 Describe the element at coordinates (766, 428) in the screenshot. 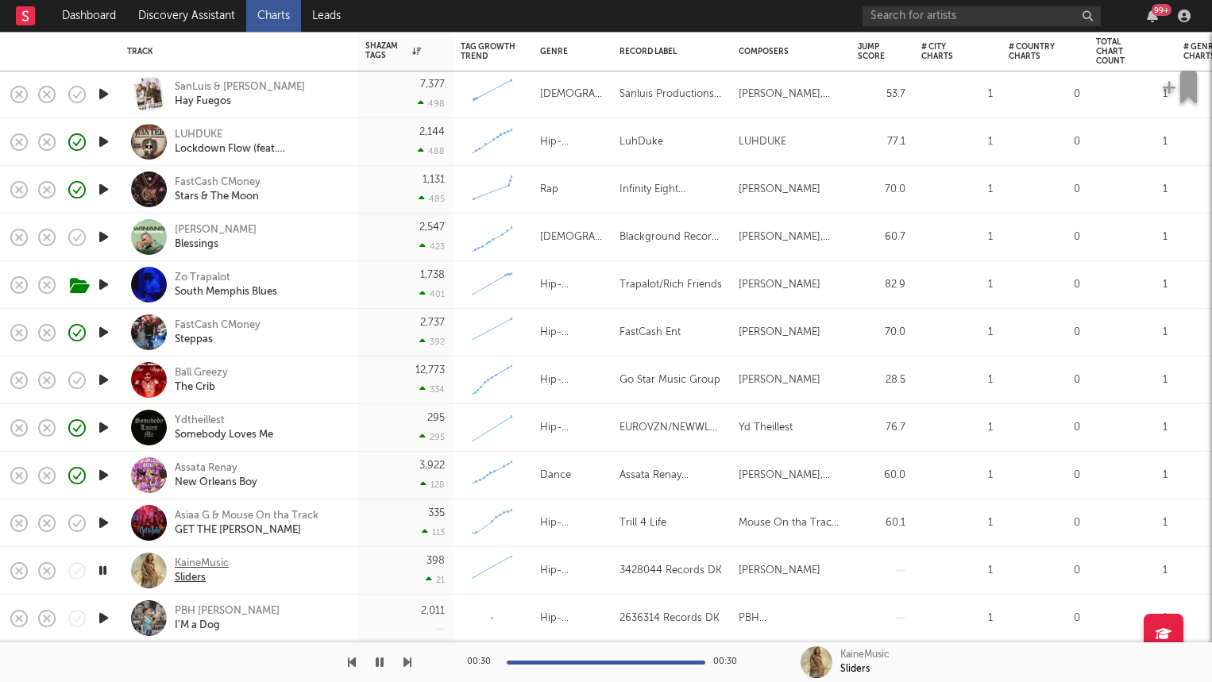

I see `div: Yd Theillest` at that location.